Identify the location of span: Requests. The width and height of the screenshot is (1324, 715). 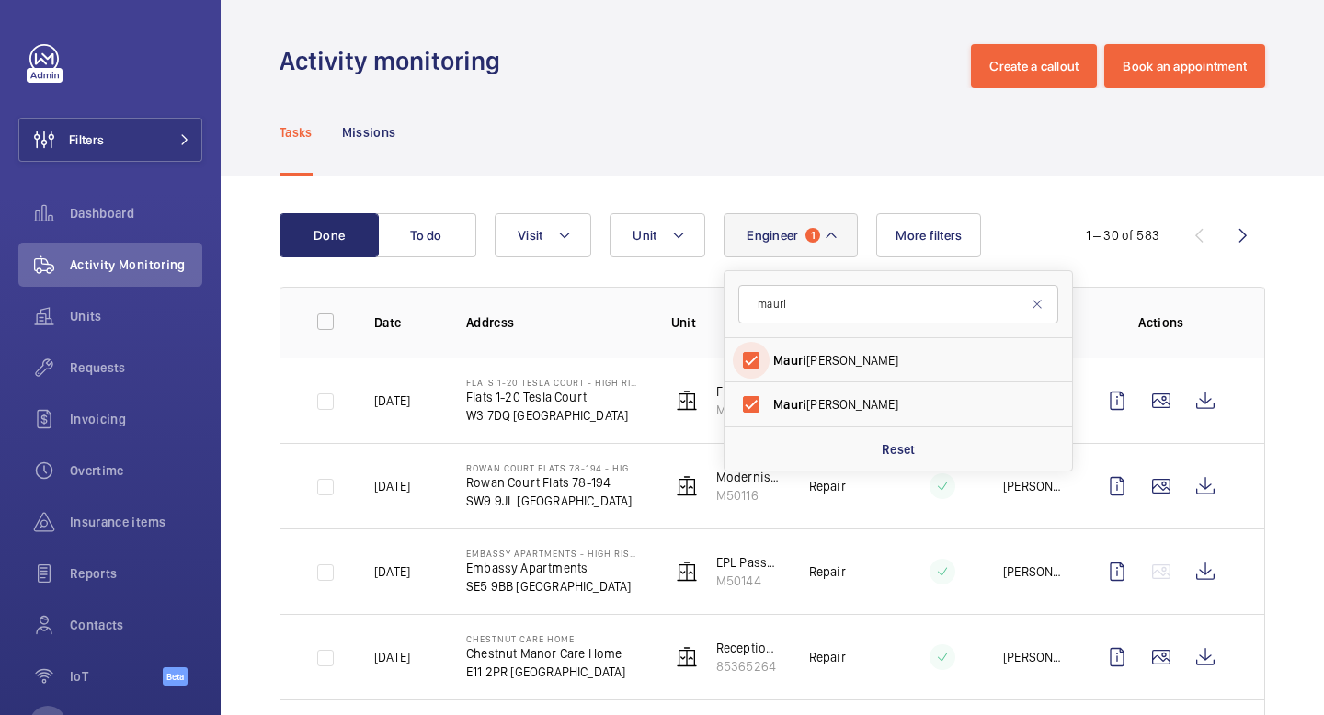
(136, 368).